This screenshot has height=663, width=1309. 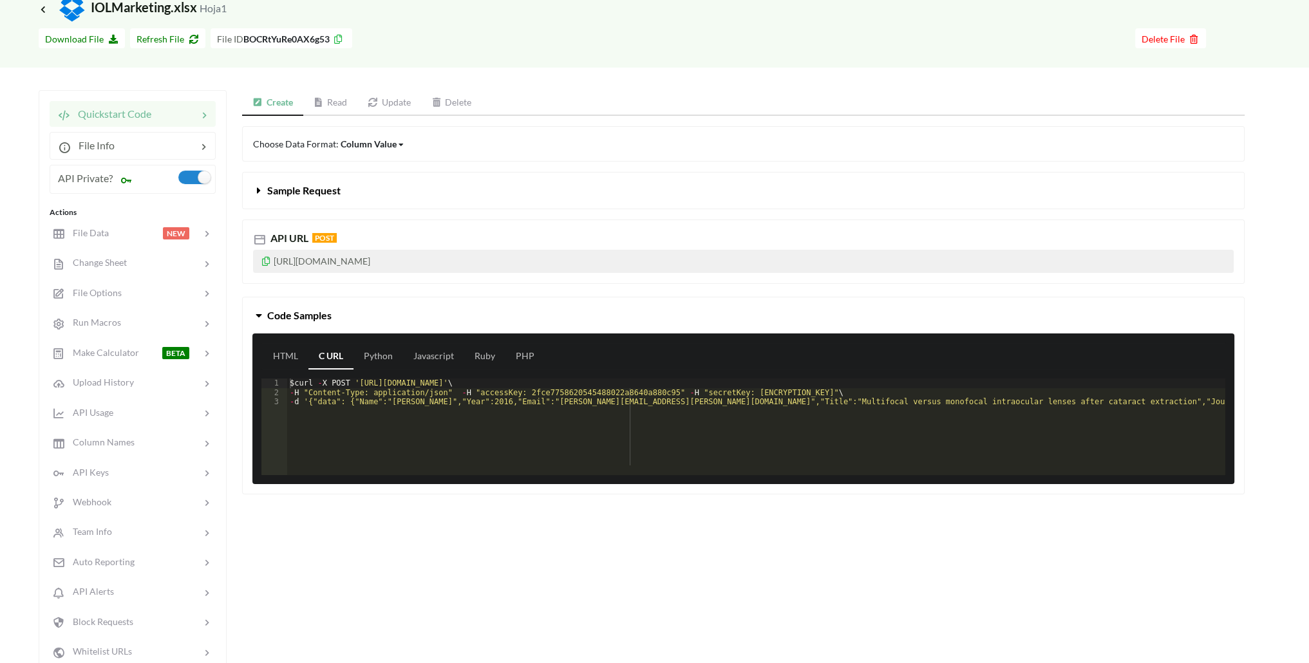 I want to click on span: Code Samples, so click(x=300, y=315).